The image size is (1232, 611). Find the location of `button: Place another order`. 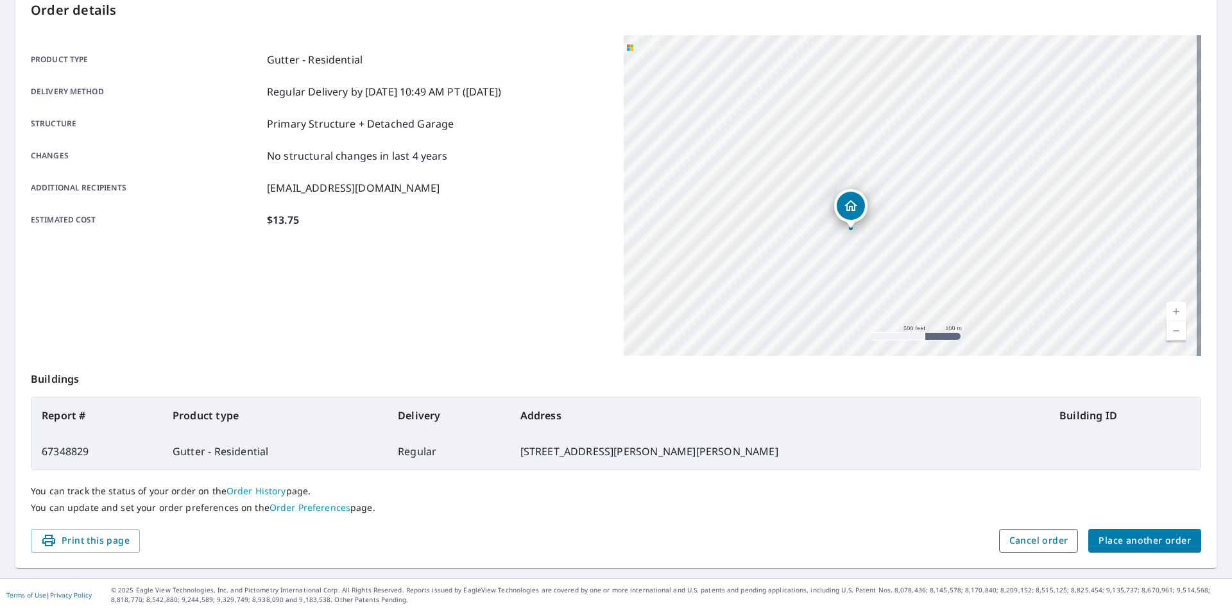

button: Place another order is located at coordinates (1145, 541).